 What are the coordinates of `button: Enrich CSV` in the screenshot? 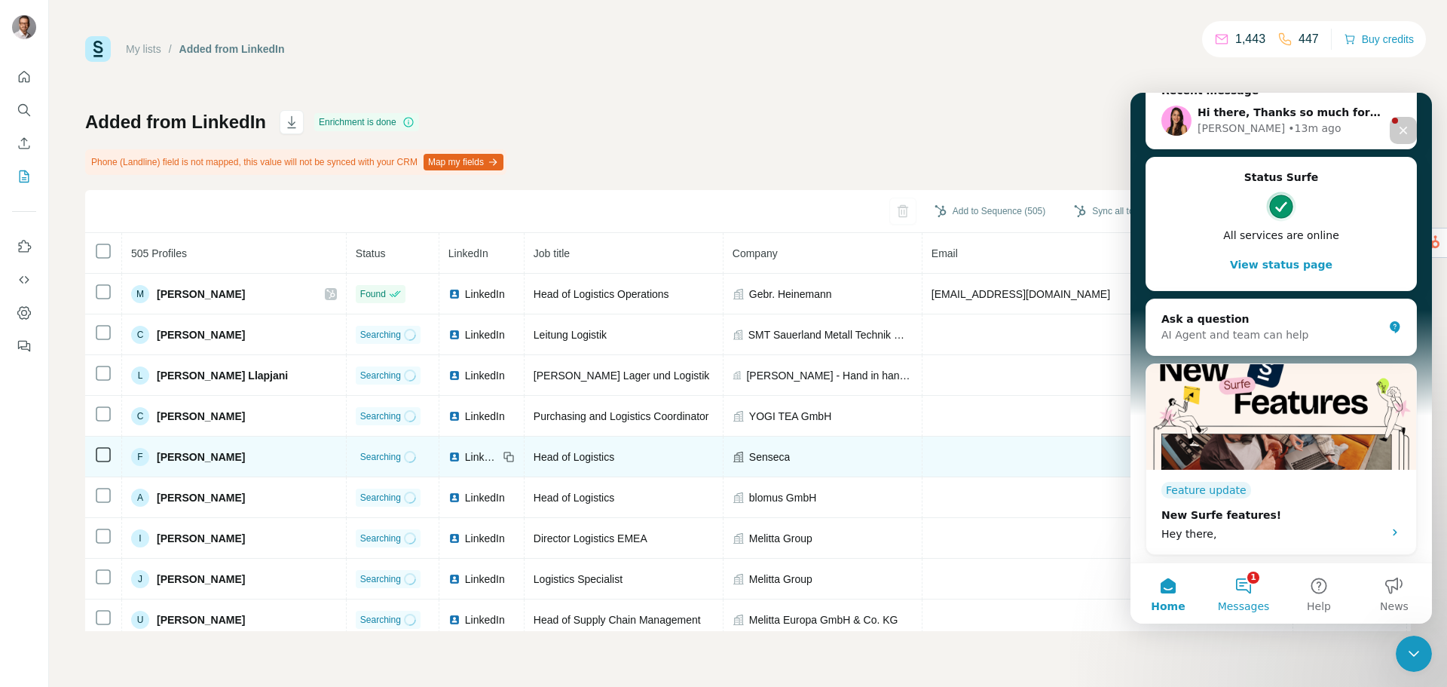 It's located at (24, 143).